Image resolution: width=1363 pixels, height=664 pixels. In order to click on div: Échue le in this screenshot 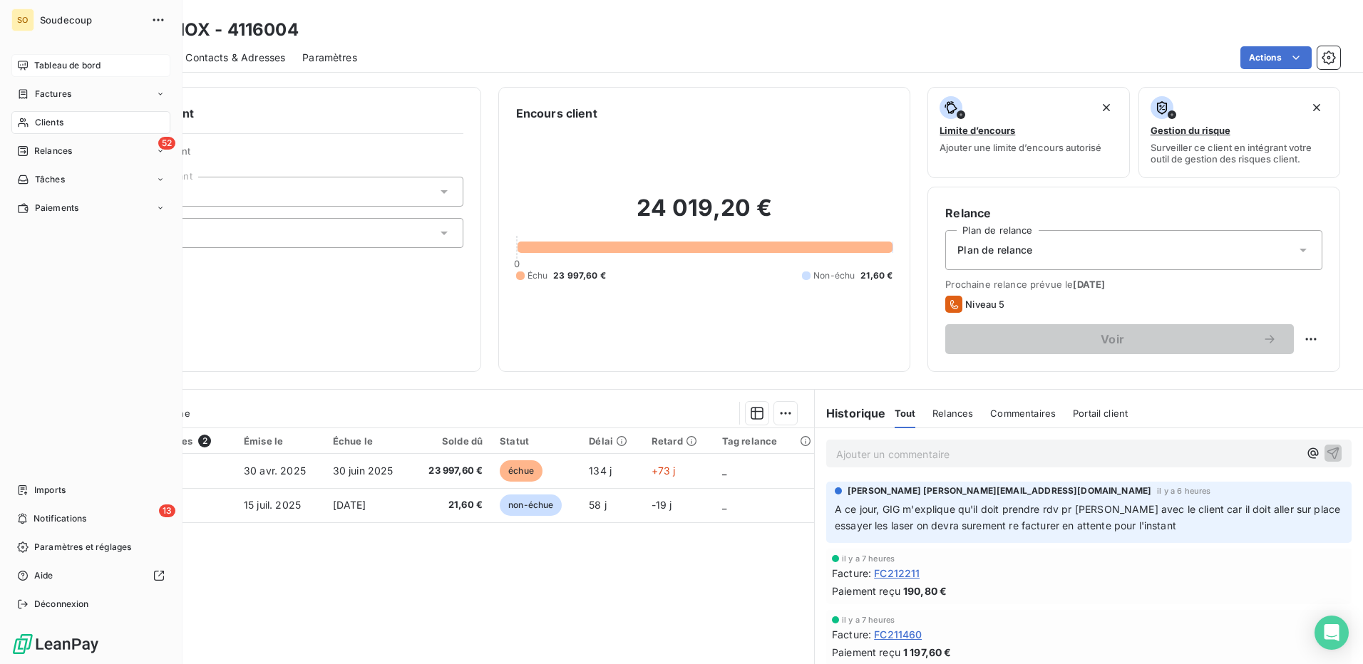, I will do `click(368, 441)`.